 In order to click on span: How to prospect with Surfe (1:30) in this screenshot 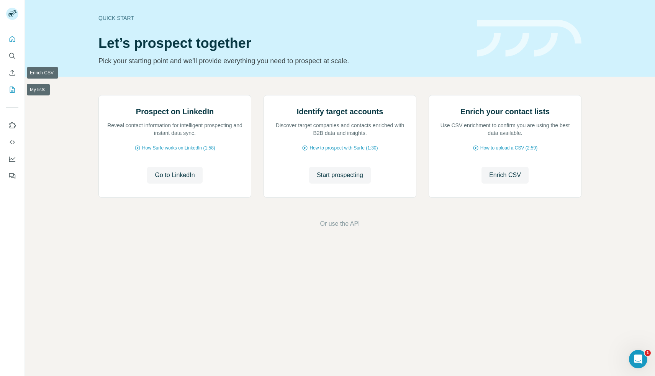, I will do `click(344, 148)`.